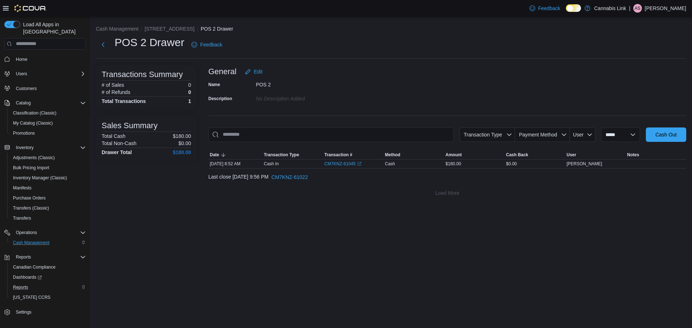 This screenshot has height=328, width=692. What do you see at coordinates (390, 164) in the screenshot?
I see `span: Cash` at bounding box center [390, 164].